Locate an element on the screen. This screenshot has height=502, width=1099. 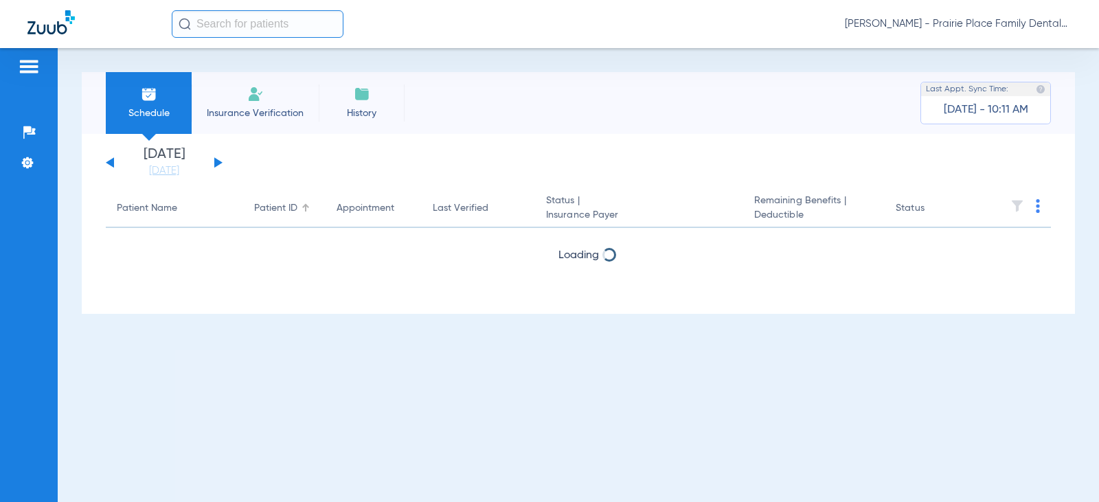
img: hamburger-icon is located at coordinates (29, 67).